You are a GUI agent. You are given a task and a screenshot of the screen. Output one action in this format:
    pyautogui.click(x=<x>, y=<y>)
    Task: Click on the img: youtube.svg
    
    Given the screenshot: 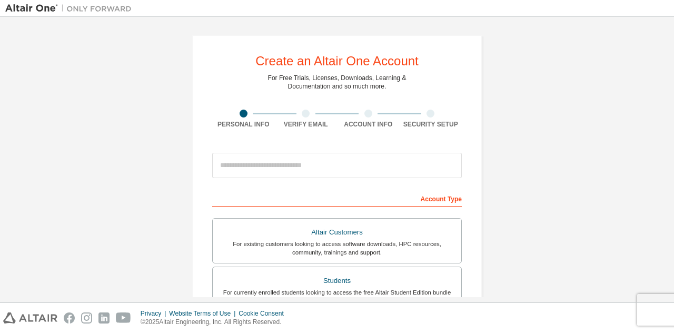 What is the action you would take?
    pyautogui.click(x=123, y=317)
    